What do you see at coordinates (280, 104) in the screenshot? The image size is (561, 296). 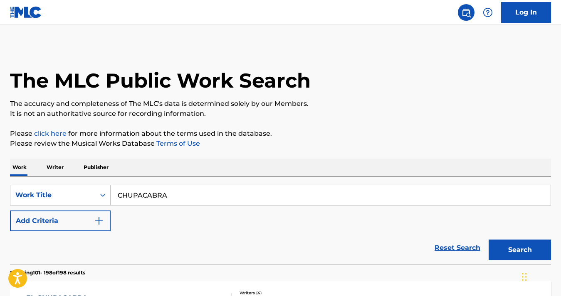 I see `p: The accuracy and completeness of The MLC's data is determined solely by our Members.` at bounding box center [280, 104].